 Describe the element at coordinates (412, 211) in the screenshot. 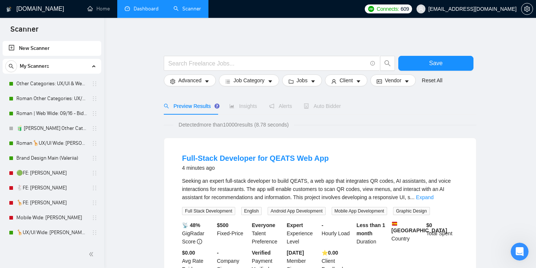

I see `span: Graphic Design` at that location.